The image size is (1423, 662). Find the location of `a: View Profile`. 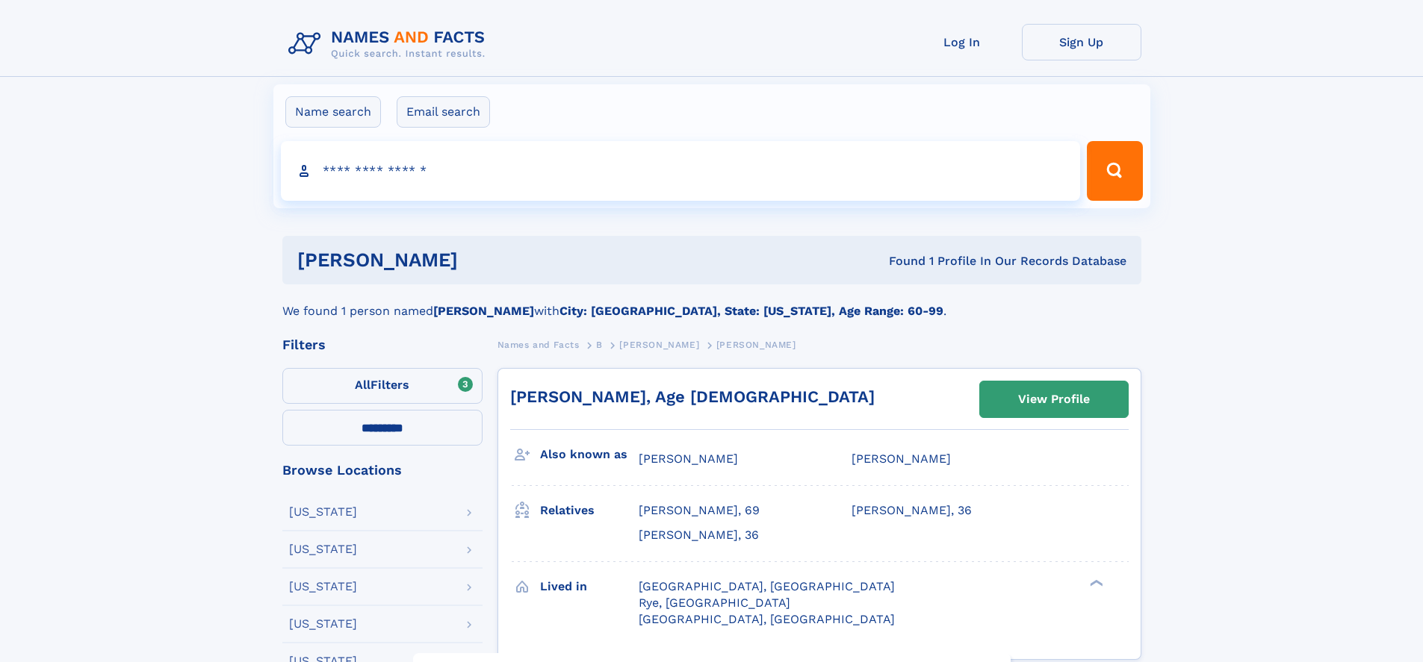

a: View Profile is located at coordinates (1054, 400).